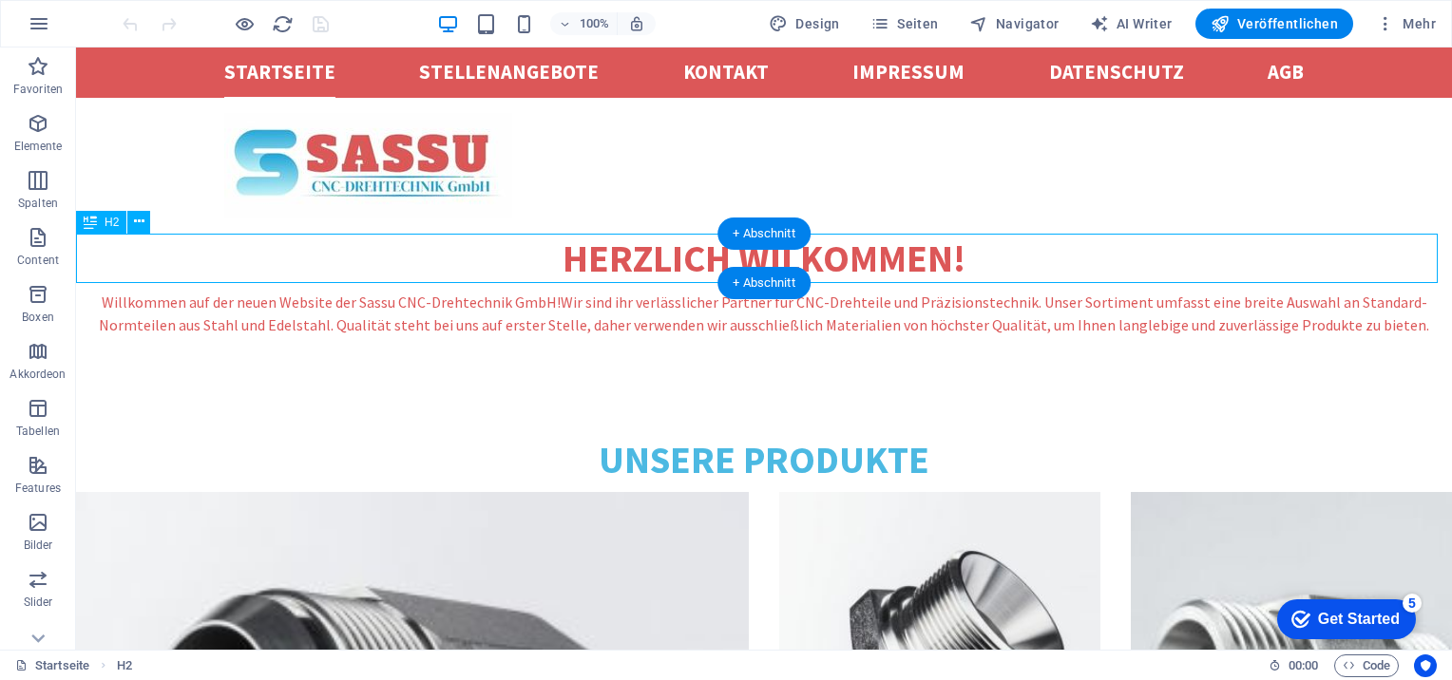  Describe the element at coordinates (1274, 24) in the screenshot. I see `span: Veröffentlichen` at that location.